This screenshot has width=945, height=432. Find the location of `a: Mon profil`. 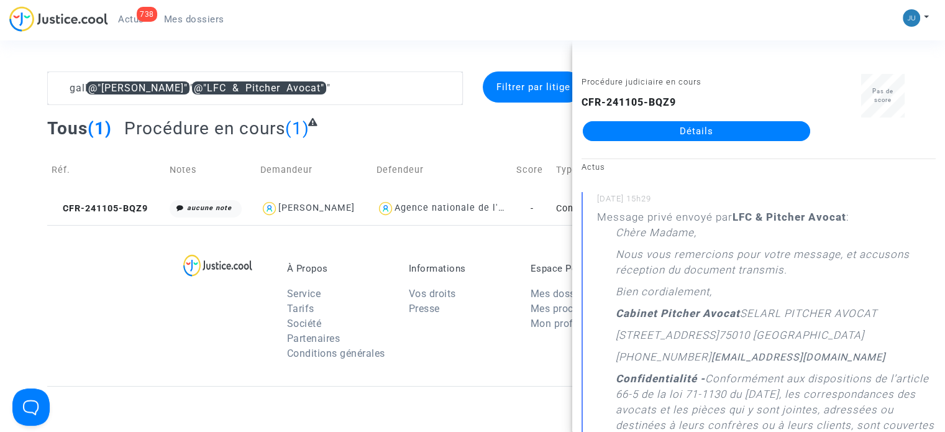

a: Mon profil is located at coordinates (555, 323).